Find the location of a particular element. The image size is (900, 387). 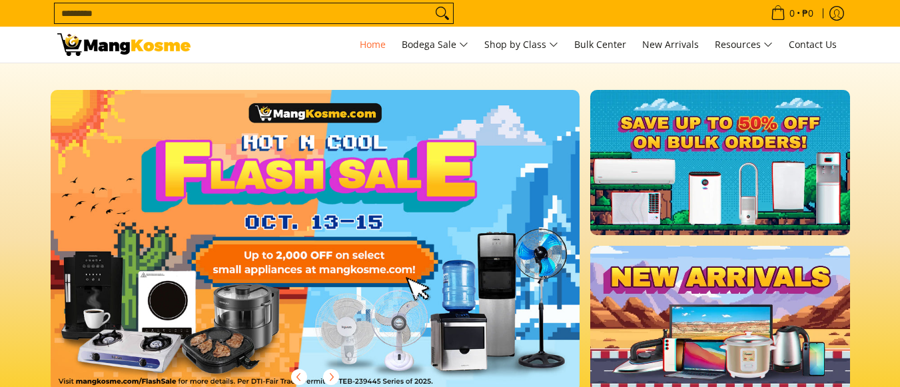

a: Contact Us is located at coordinates (812, 45).